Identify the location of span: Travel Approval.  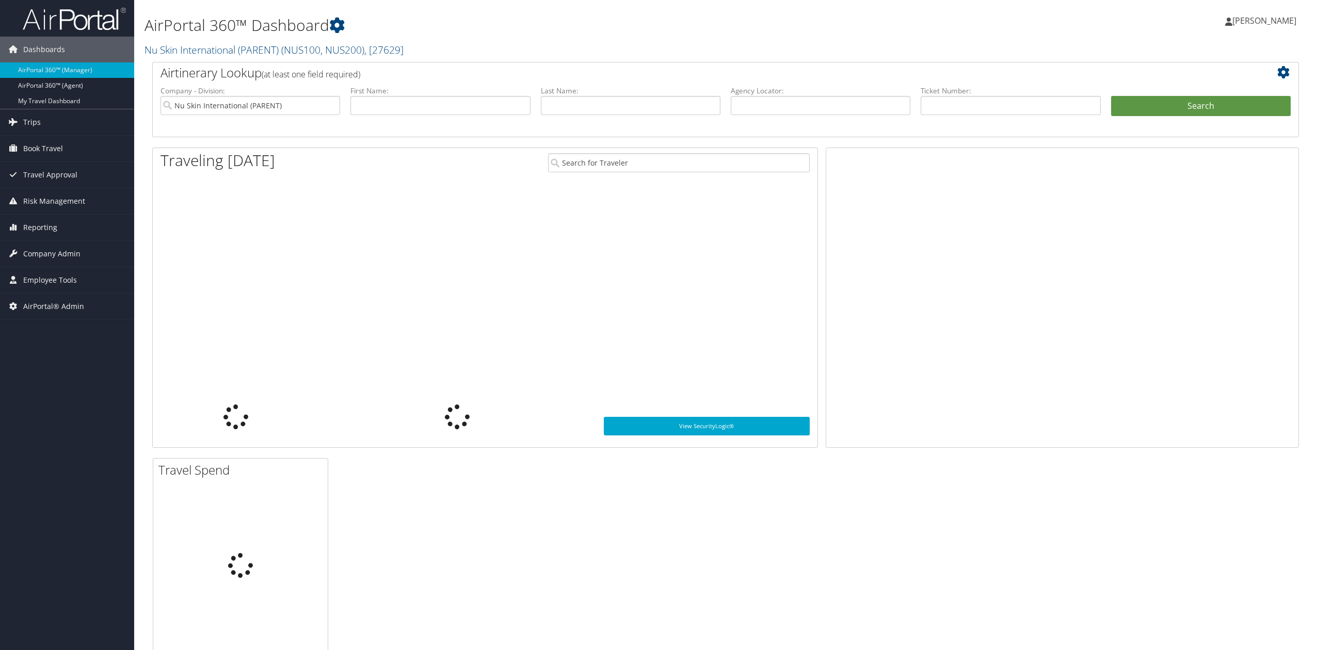
(50, 175).